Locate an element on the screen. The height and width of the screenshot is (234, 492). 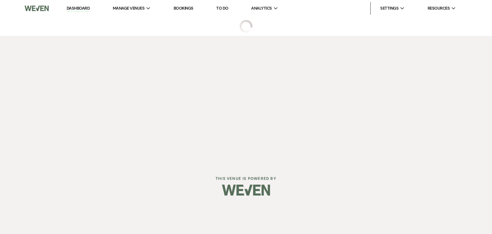
span: Manage Venues is located at coordinates (128, 8).